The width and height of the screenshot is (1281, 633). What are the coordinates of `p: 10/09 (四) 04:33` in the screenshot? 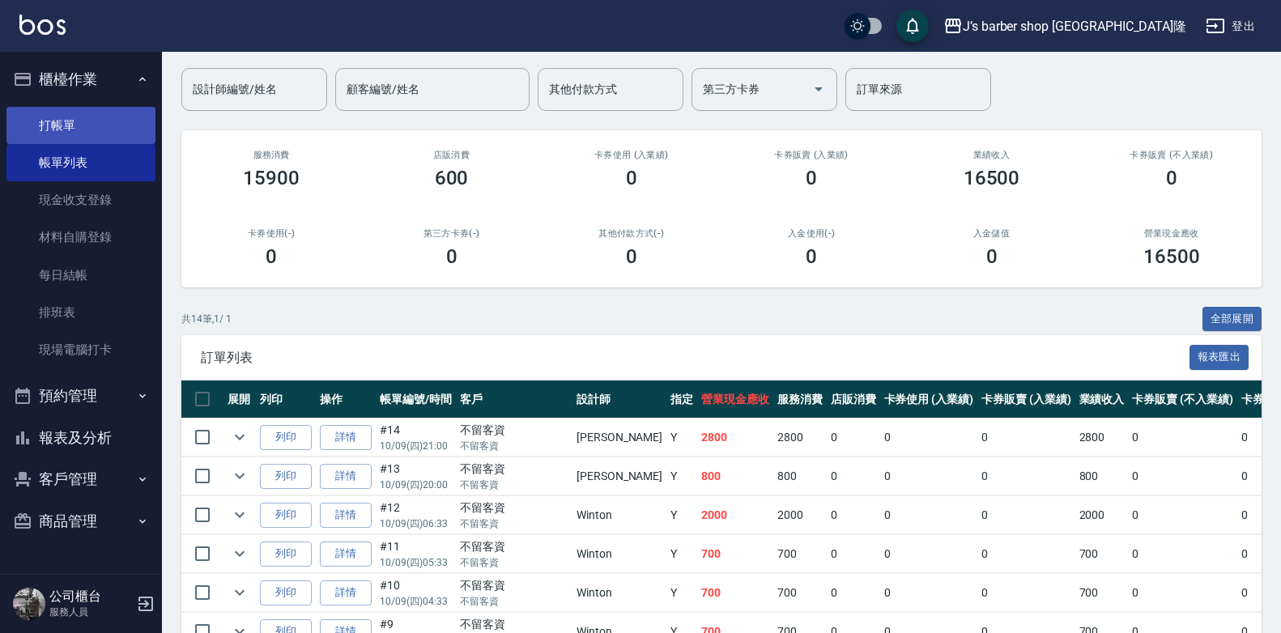 It's located at (415, 601).